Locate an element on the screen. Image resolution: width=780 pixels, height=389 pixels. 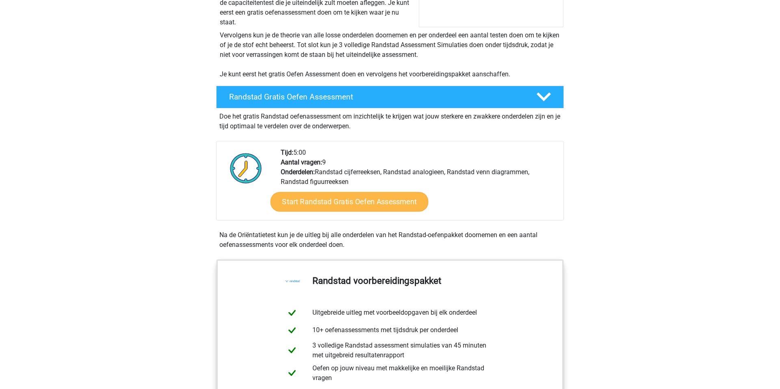
div: 5:00 9 Randstad cijferreeksen, Randstad analogieen, Randstad venn diagrammen, Randstad figuurreeksen is located at coordinates (419, 184).